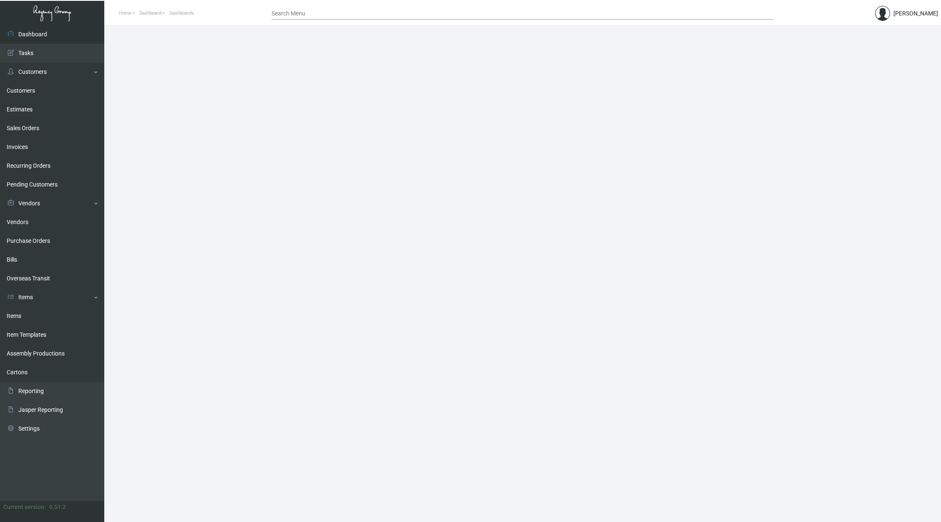 The image size is (941, 522). Describe the element at coordinates (182, 13) in the screenshot. I see `span: Dashboards` at that location.